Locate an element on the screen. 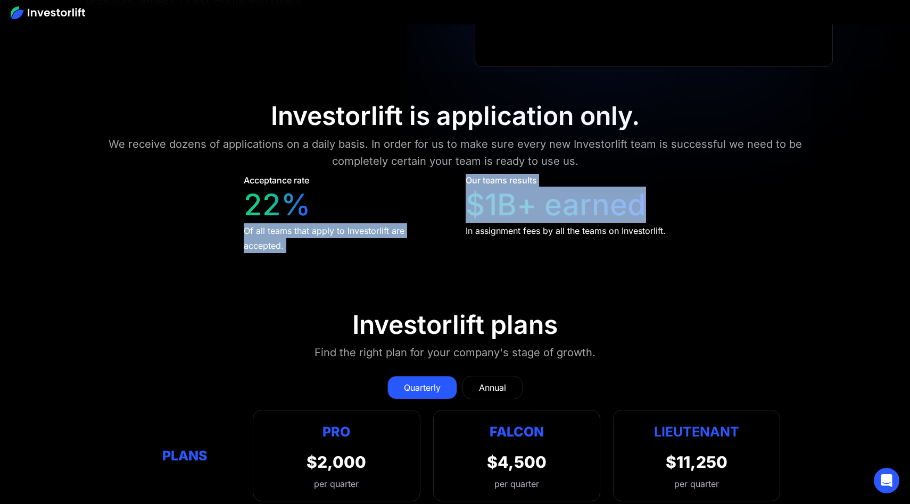 The width and height of the screenshot is (910, 504). div: We receive dozens of applications on a daily basis. In order for us to make sure every new Invest... is located at coordinates (455, 153).